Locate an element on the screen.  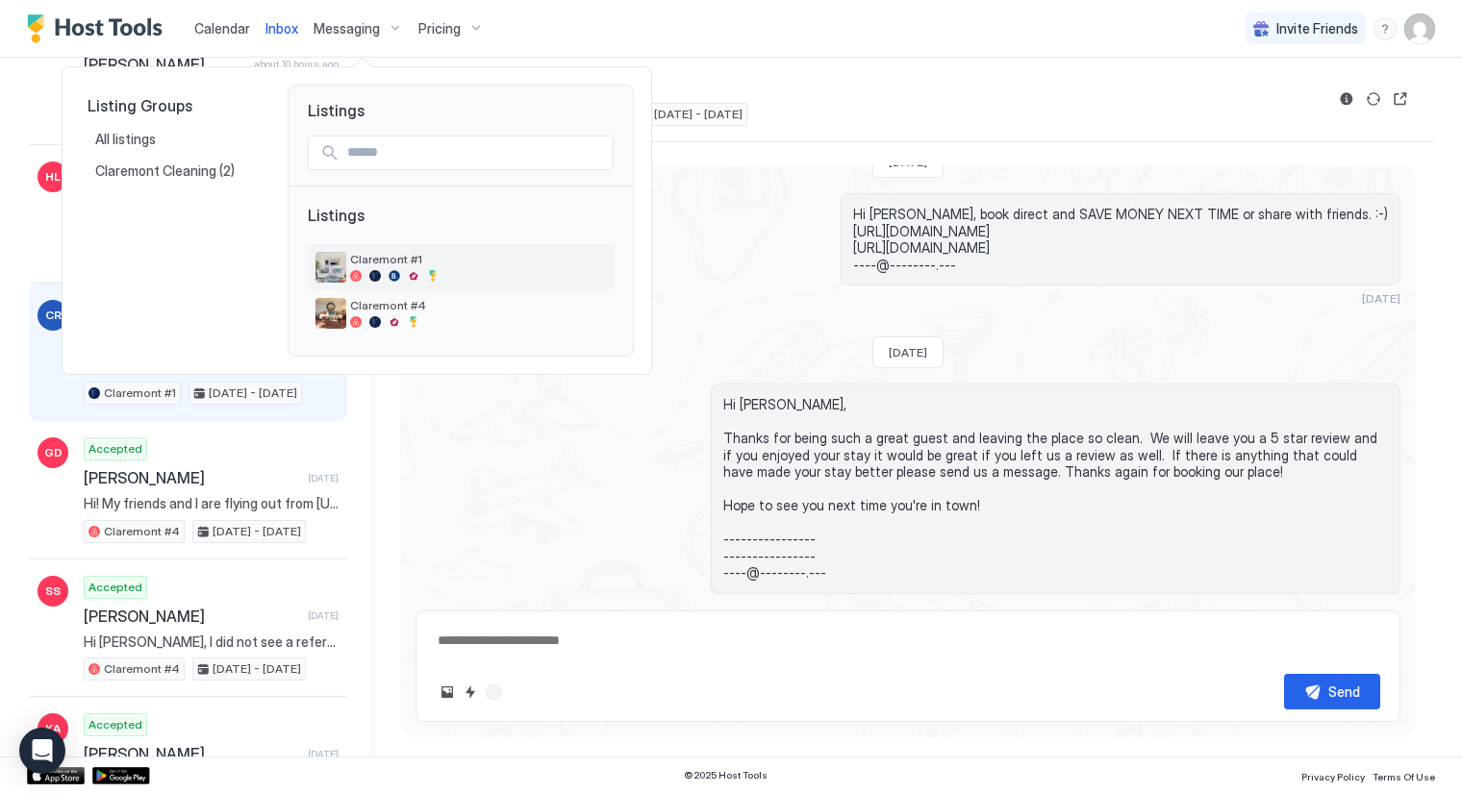
input: Input Field is located at coordinates (476, 153).